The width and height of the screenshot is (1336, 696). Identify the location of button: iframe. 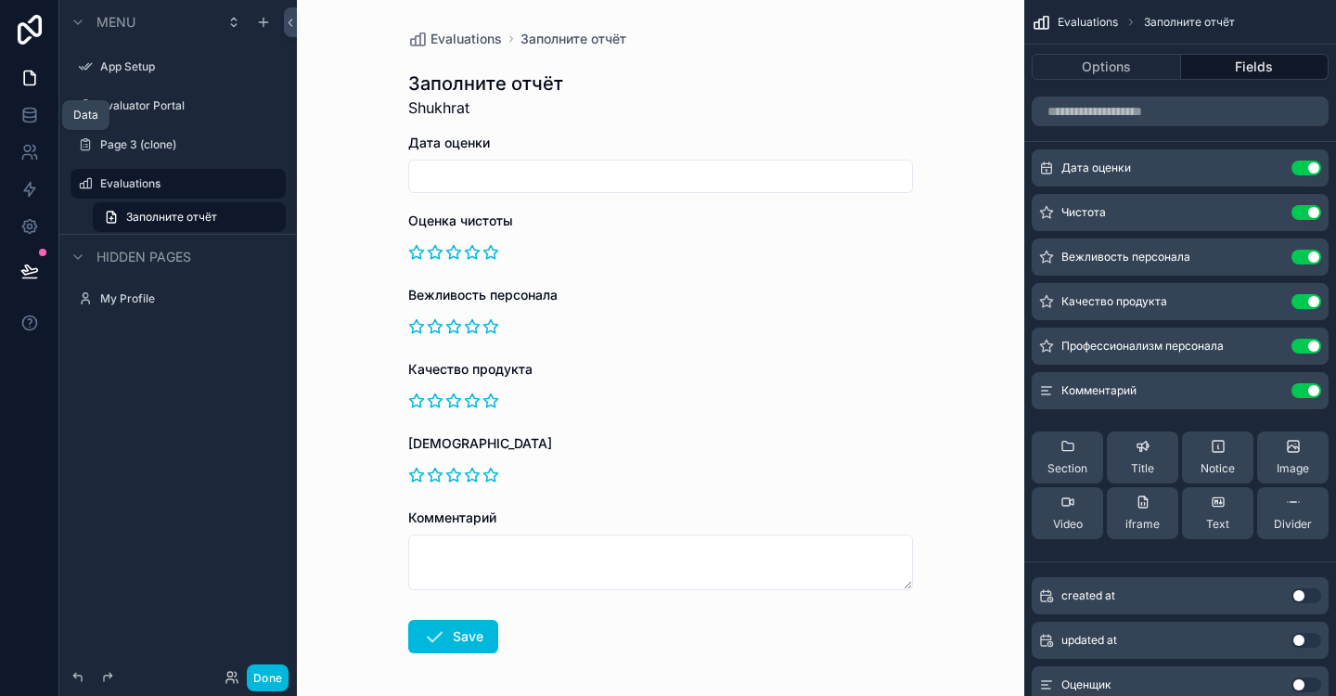
(1142, 513).